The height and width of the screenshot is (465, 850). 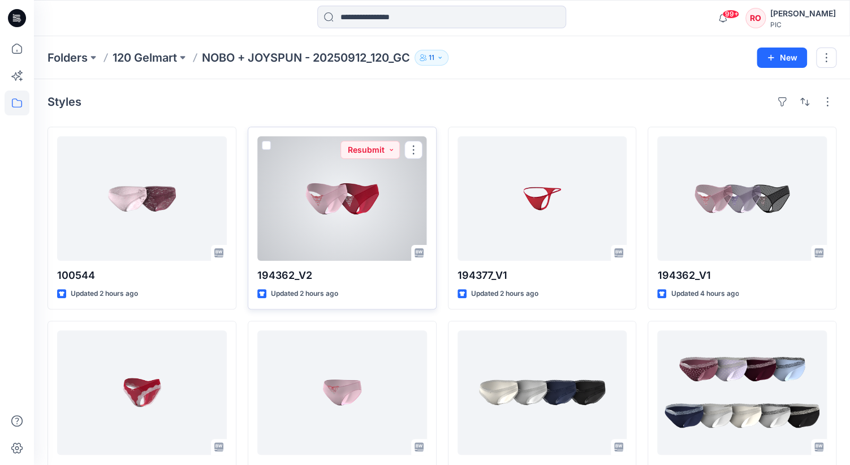 What do you see at coordinates (145, 58) in the screenshot?
I see `p: 120 Gelmart` at bounding box center [145, 58].